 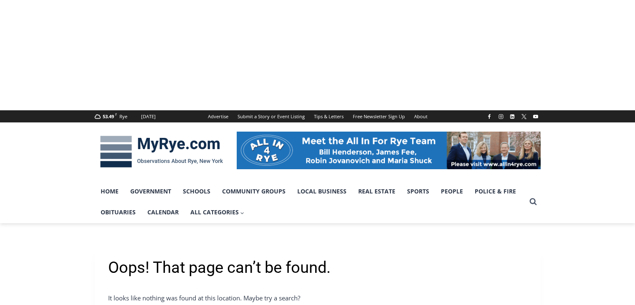 What do you see at coordinates (197, 191) in the screenshot?
I see `a: Schools` at bounding box center [197, 191].